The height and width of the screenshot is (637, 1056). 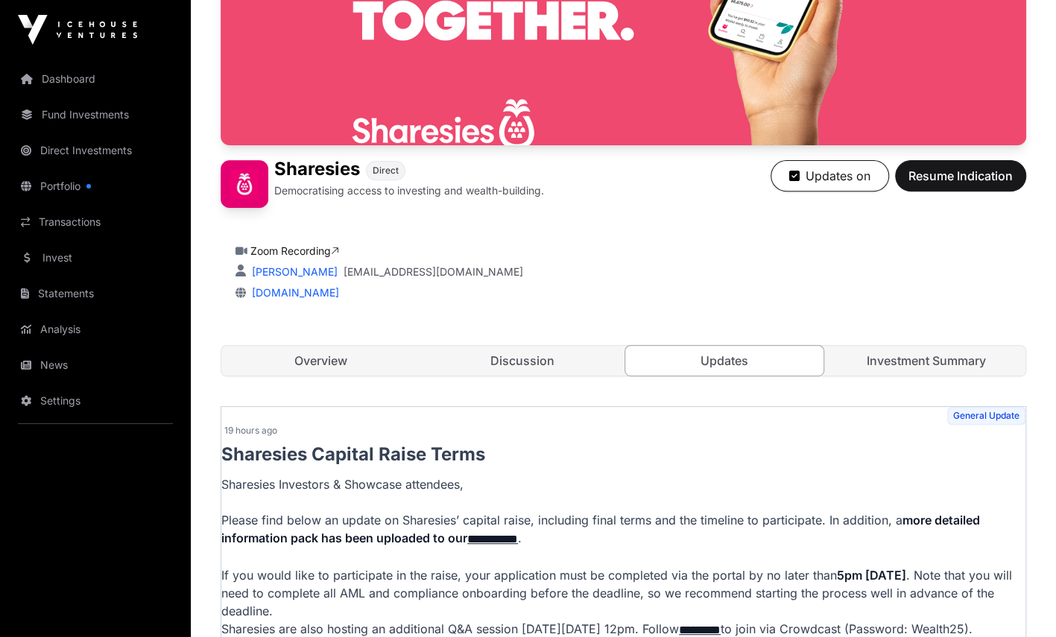 What do you see at coordinates (95, 329) in the screenshot?
I see `a: Analysis` at bounding box center [95, 329].